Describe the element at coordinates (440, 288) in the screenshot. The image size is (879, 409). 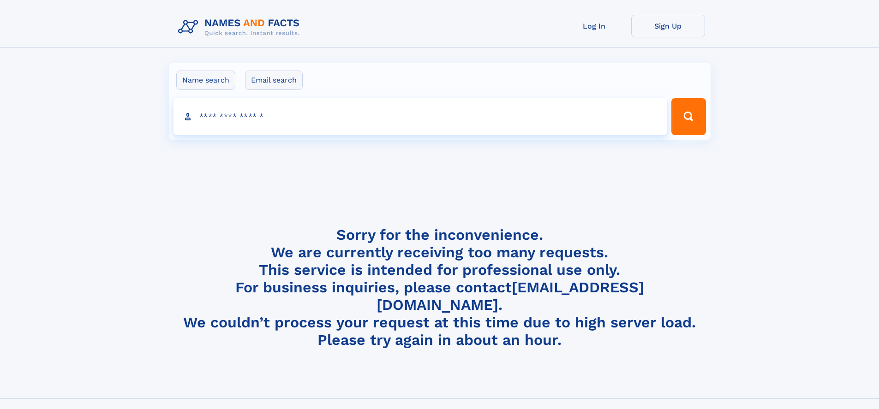
I see `h4: Sorry for the inconvenience. We are currently receiving too many requests. This service is intend...` at that location.